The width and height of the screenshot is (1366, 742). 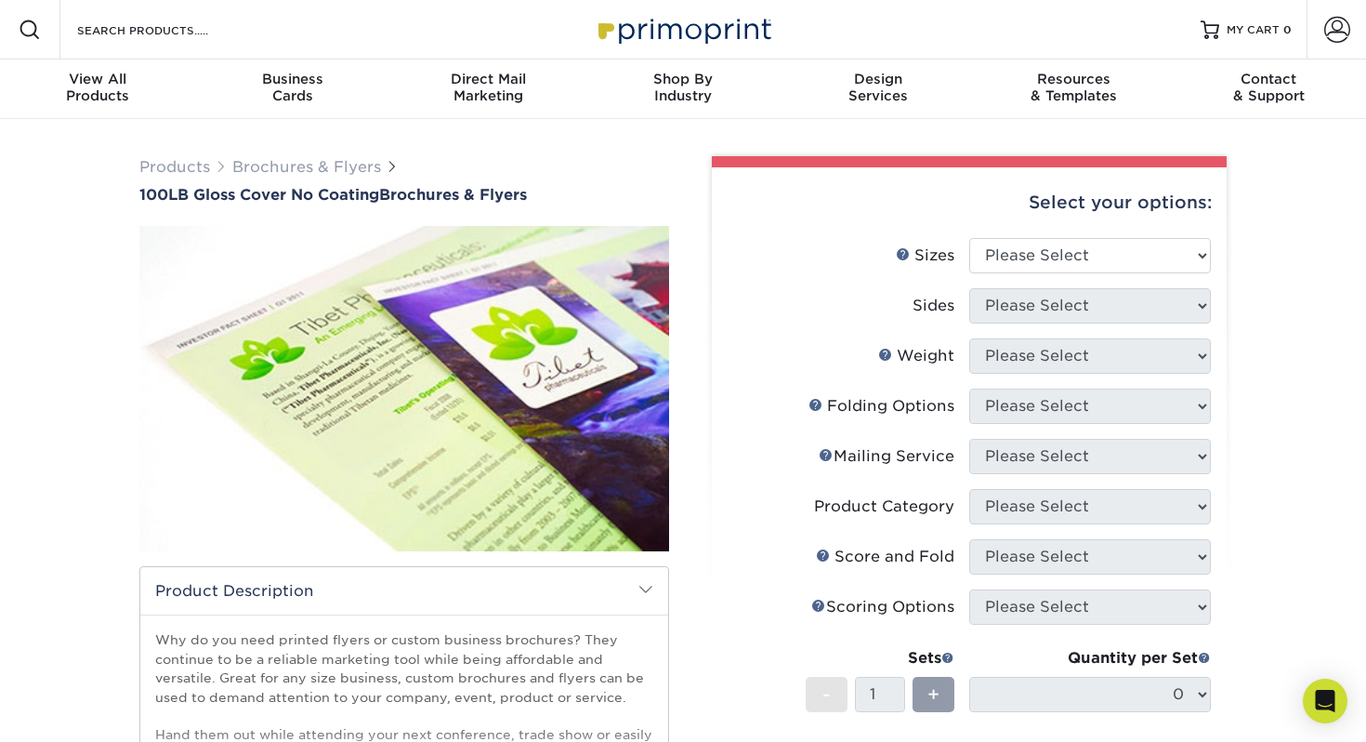 I want to click on div: Scoring Options, so click(x=883, y=607).